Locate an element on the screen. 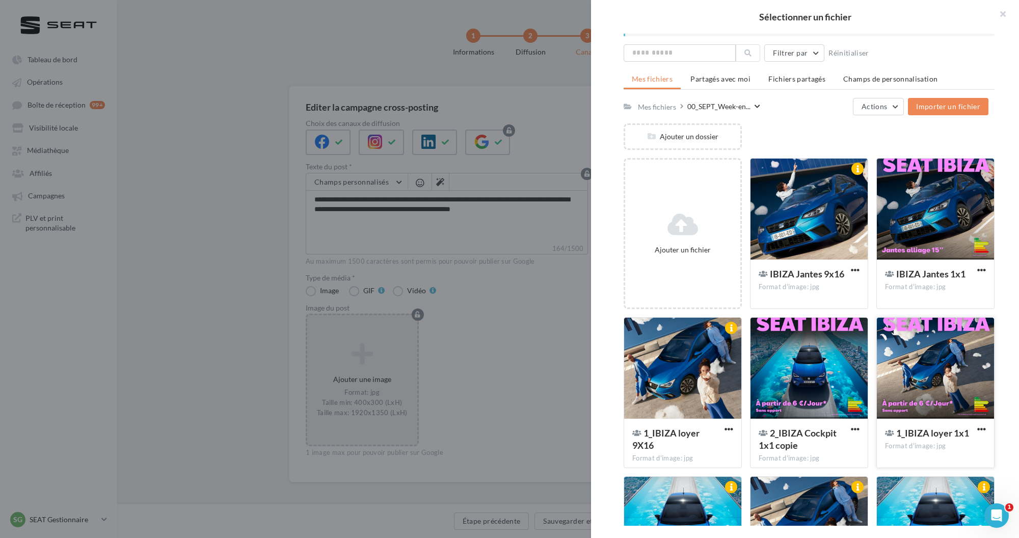 The image size is (1019, 538). span: Partagés avec moi is located at coordinates (721, 78).